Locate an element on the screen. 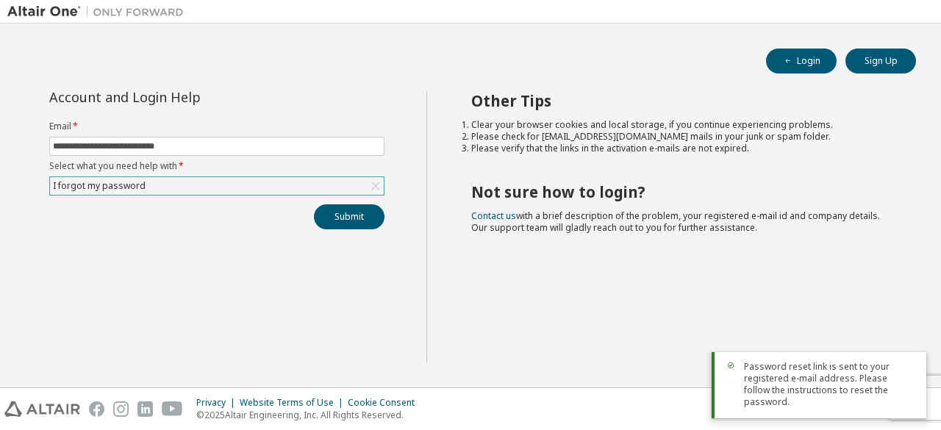 This screenshot has height=430, width=941. span: with a brief description of the problem, your registered e-mail id and company details. Our suppo... is located at coordinates (676, 221).